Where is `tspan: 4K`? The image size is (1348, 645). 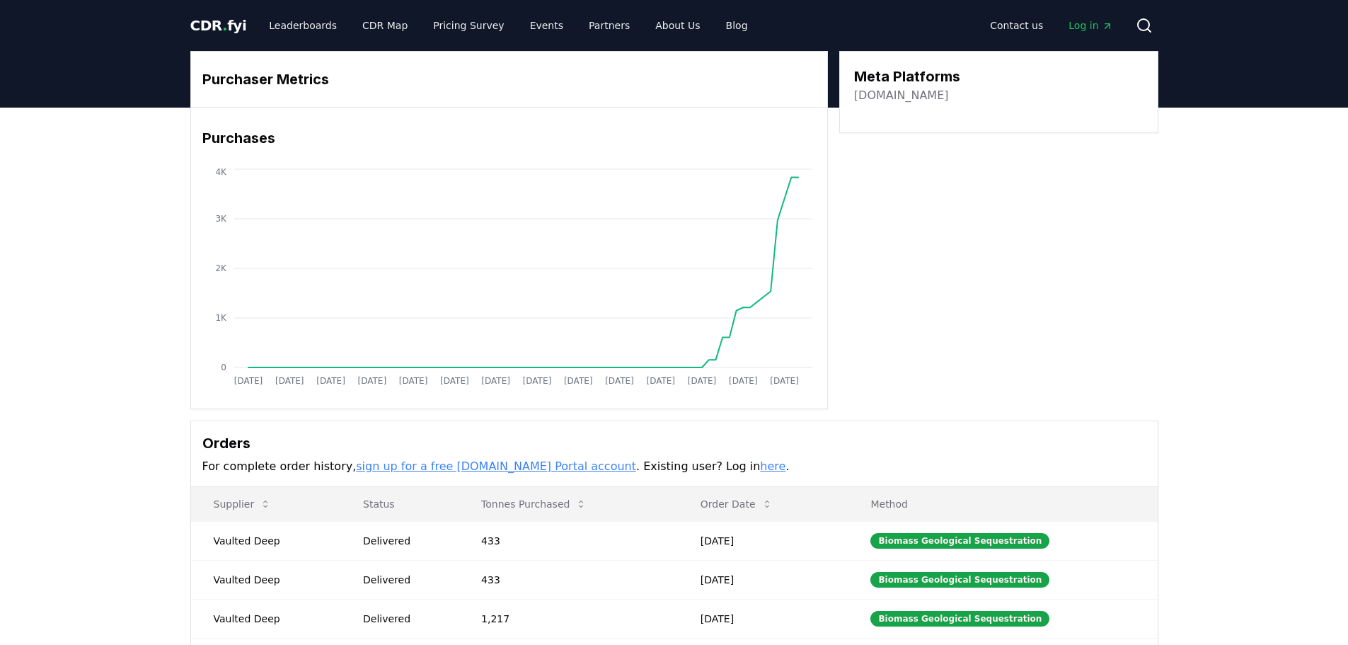 tspan: 4K is located at coordinates (221, 172).